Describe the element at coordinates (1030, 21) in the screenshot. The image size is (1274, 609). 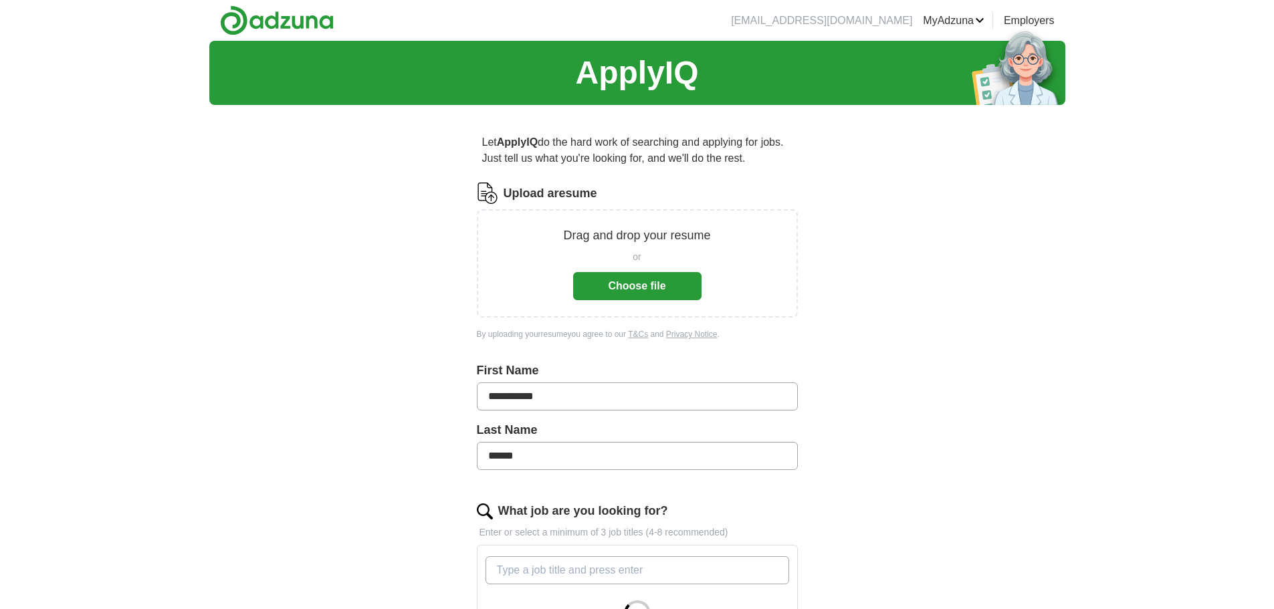
I see `a: Employers` at that location.